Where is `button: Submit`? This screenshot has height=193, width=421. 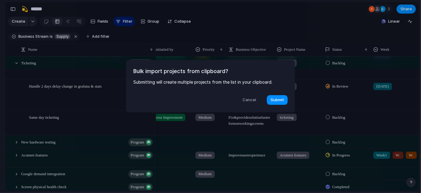 button: Submit is located at coordinates (277, 100).